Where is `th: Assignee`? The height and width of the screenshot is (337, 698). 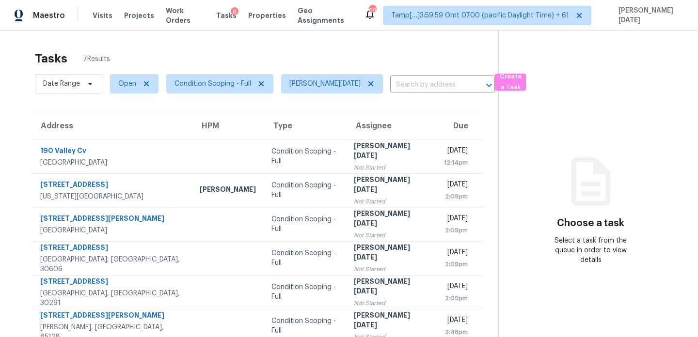
th: Assignee is located at coordinates (391, 126).